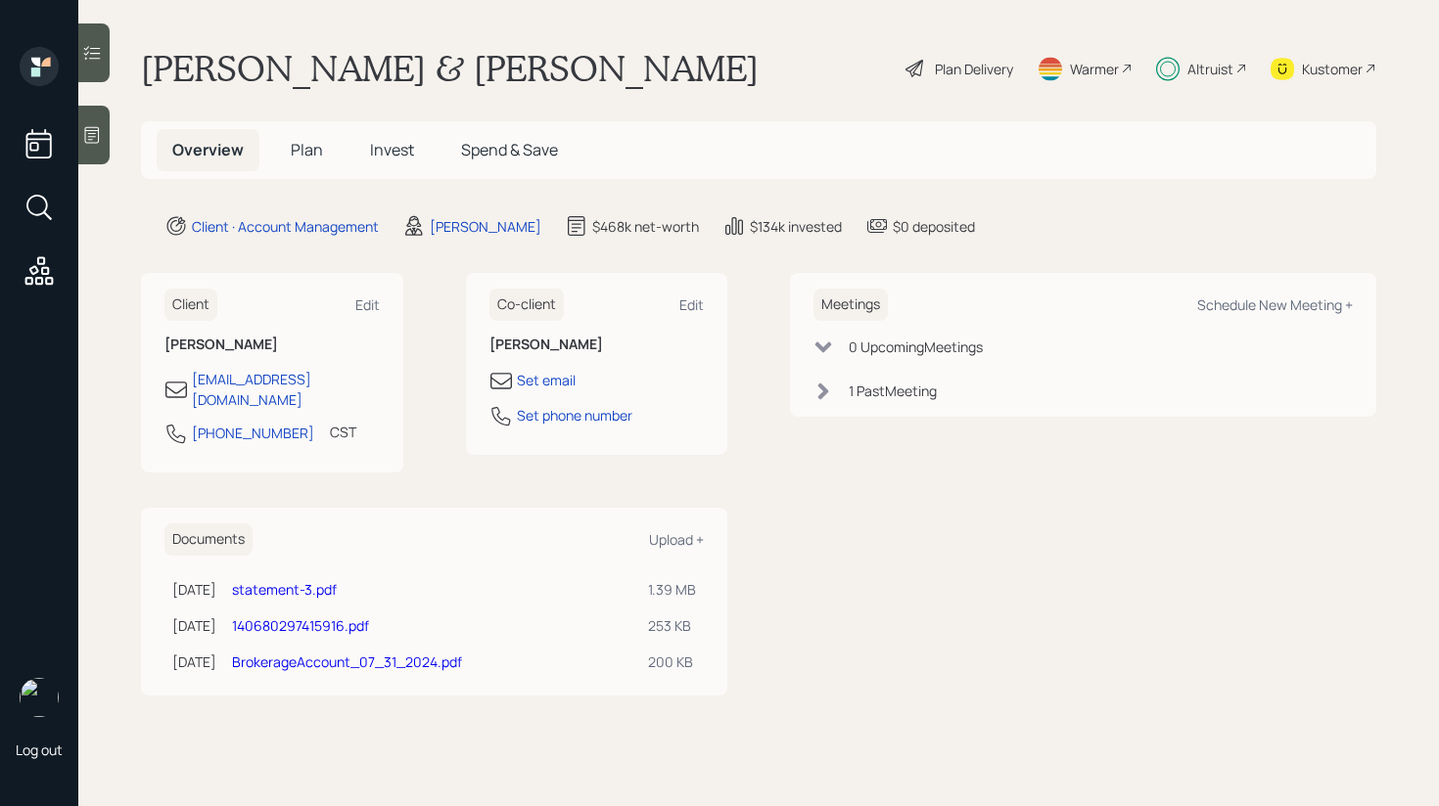 This screenshot has height=806, width=1439. I want to click on span: Overview, so click(207, 150).